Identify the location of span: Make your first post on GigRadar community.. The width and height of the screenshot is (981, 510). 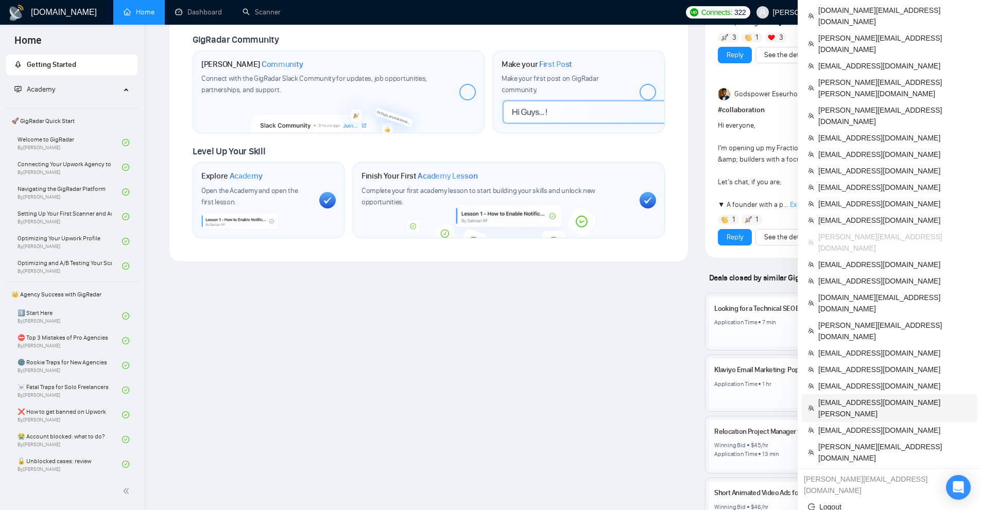
(550, 84).